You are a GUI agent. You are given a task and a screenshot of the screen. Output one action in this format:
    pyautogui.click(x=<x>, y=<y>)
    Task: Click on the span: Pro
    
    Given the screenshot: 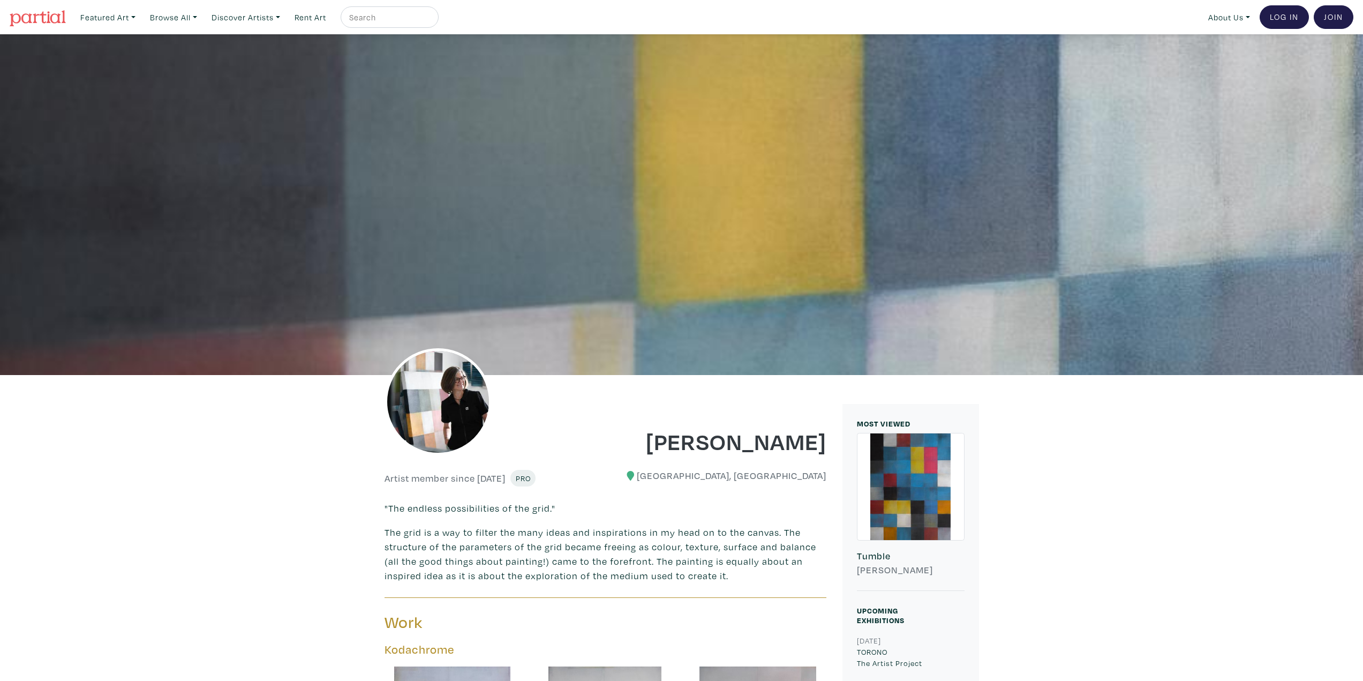 What is the action you would take?
    pyautogui.click(x=523, y=478)
    